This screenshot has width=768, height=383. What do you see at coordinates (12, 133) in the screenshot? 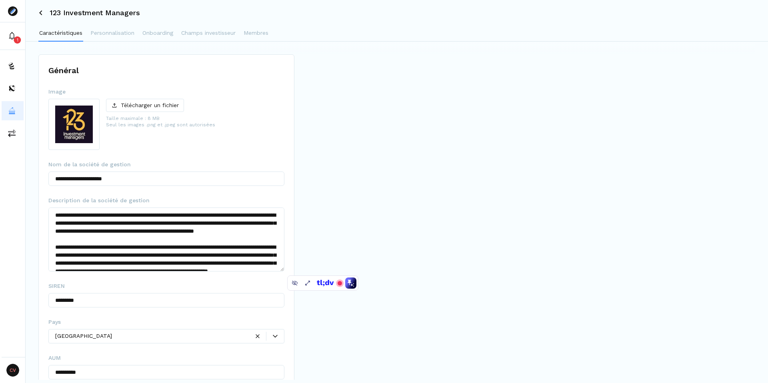
I see `img: commissions` at bounding box center [12, 133].